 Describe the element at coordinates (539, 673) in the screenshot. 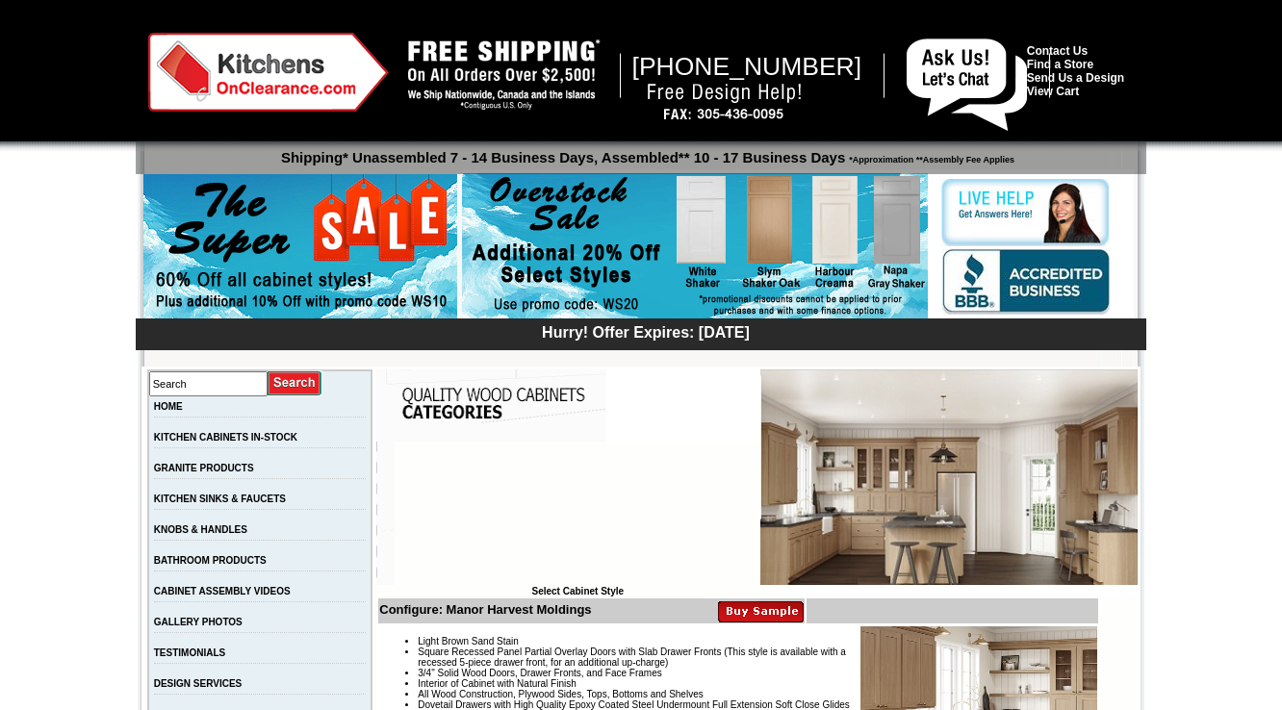

I see `span: 3/4" Solid Wood Doors, Drawer Fronts, and Face Frames` at that location.